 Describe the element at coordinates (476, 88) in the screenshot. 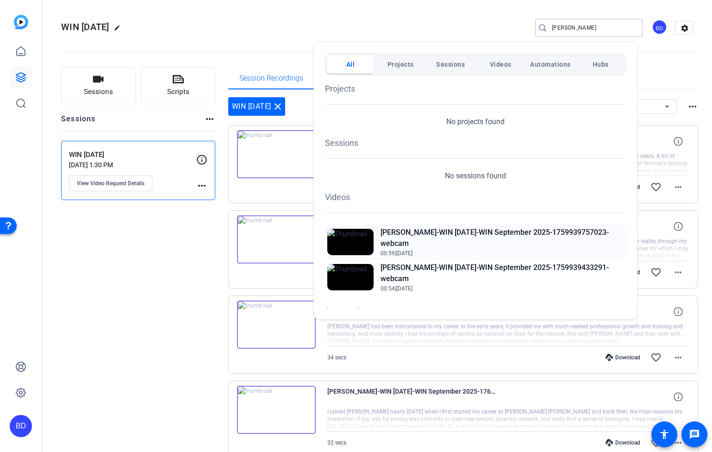

I see `h1: Projects` at that location.